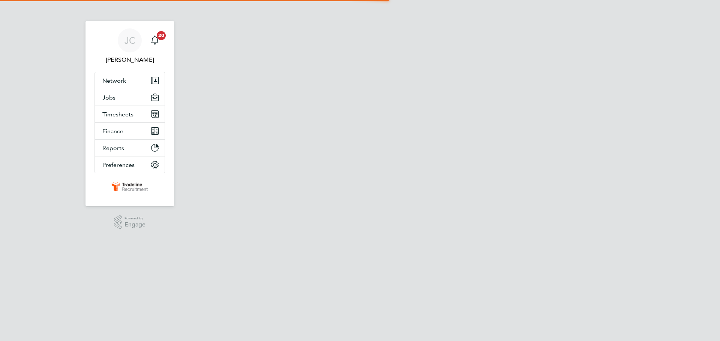  I want to click on img: tradelinerecruitment-logo-retina.png, so click(130, 187).